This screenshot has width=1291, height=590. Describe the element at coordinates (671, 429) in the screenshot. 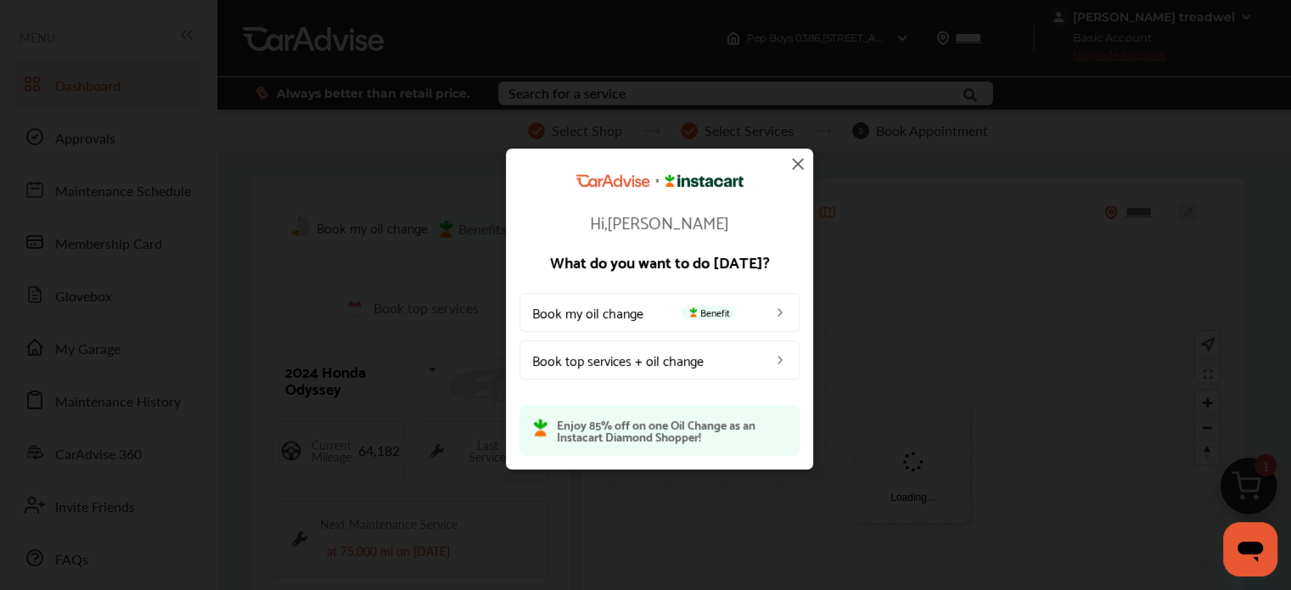

I see `p: Enjoy 85% off on one Oil Change as an Instacart Diamond Shopper!` at that location.